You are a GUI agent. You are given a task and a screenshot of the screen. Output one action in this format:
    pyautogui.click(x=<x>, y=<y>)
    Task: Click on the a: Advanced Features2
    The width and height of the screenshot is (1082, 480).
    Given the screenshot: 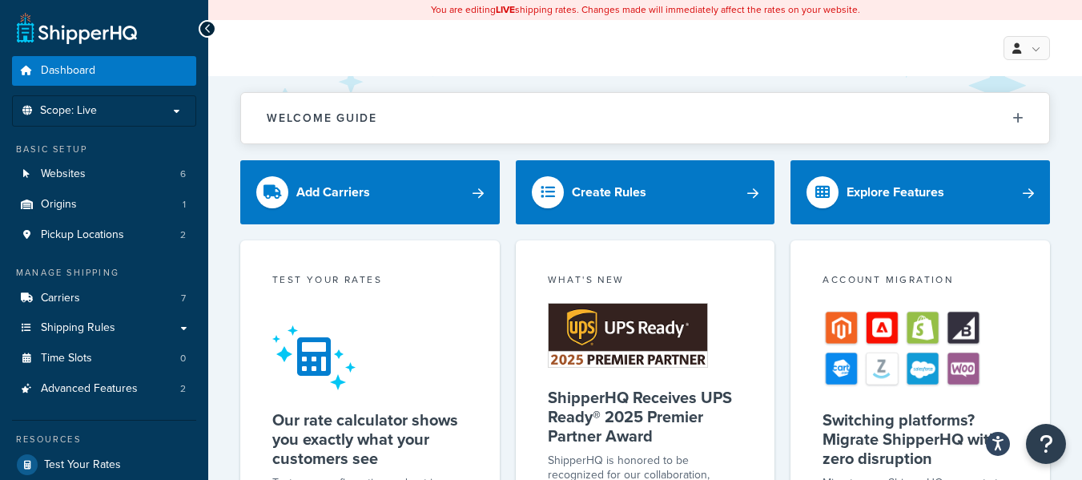 What is the action you would take?
    pyautogui.click(x=104, y=388)
    